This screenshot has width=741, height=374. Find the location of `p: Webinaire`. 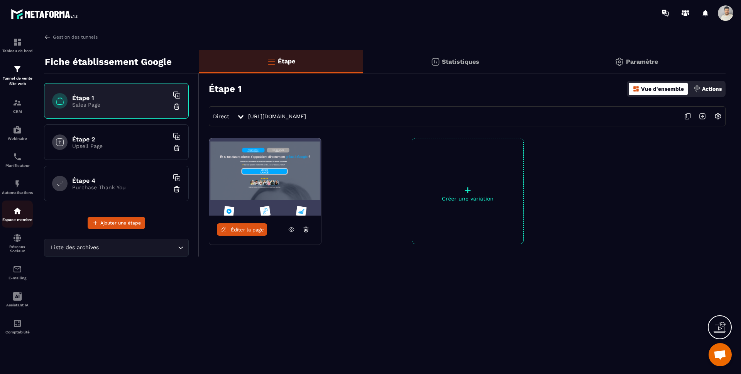

p: Webinaire is located at coordinates (17, 138).